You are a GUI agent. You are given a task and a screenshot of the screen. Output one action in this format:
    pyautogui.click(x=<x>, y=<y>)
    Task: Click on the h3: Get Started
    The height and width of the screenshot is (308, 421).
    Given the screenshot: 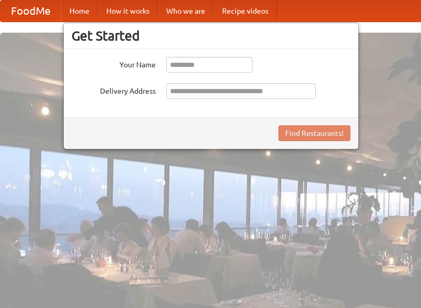 What is the action you would take?
    pyautogui.click(x=211, y=36)
    